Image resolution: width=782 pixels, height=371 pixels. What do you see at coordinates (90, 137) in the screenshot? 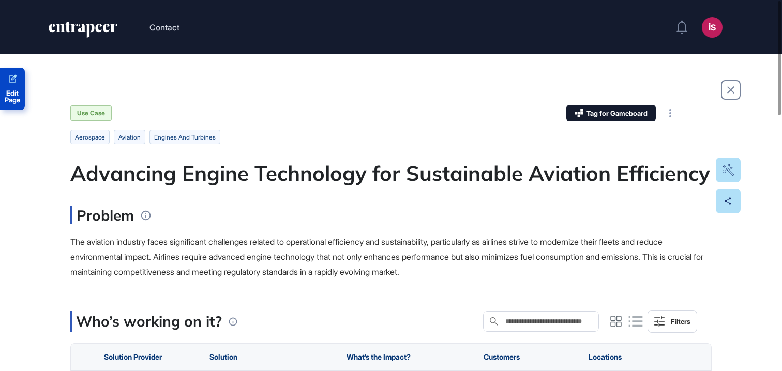
I see `li: aerospace` at bounding box center [90, 137].